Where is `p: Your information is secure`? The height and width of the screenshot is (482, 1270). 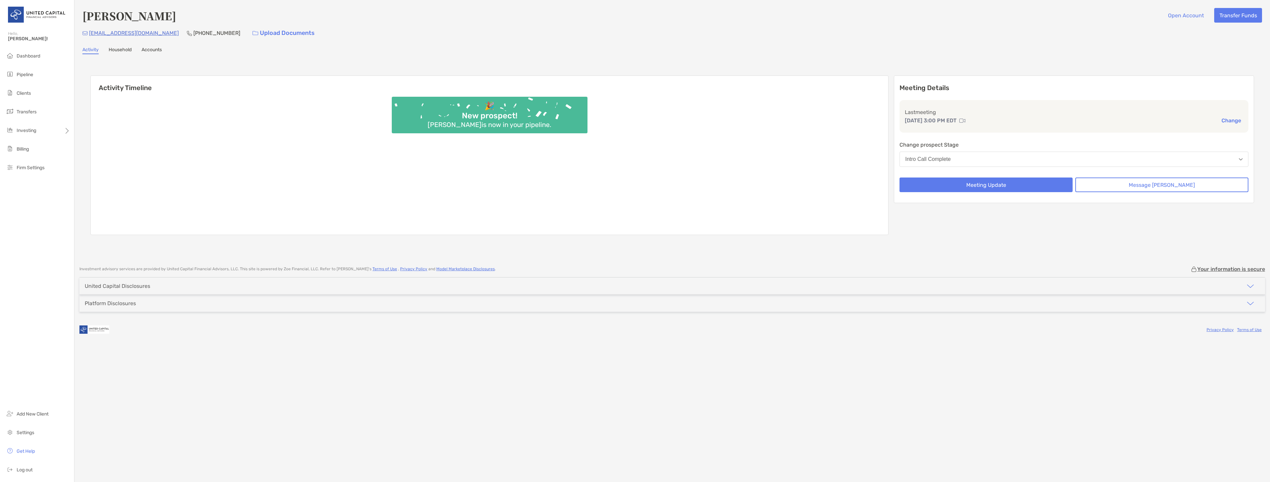
p: Your information is secure is located at coordinates (1231, 269).